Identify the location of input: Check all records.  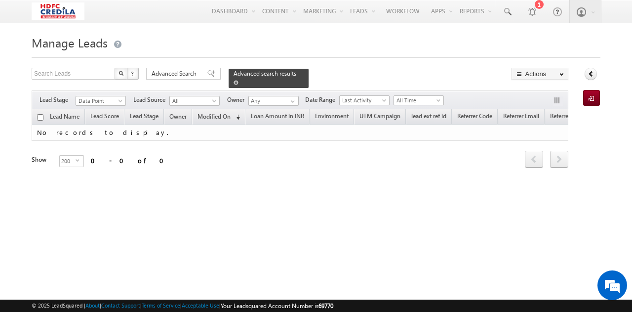
(40, 117).